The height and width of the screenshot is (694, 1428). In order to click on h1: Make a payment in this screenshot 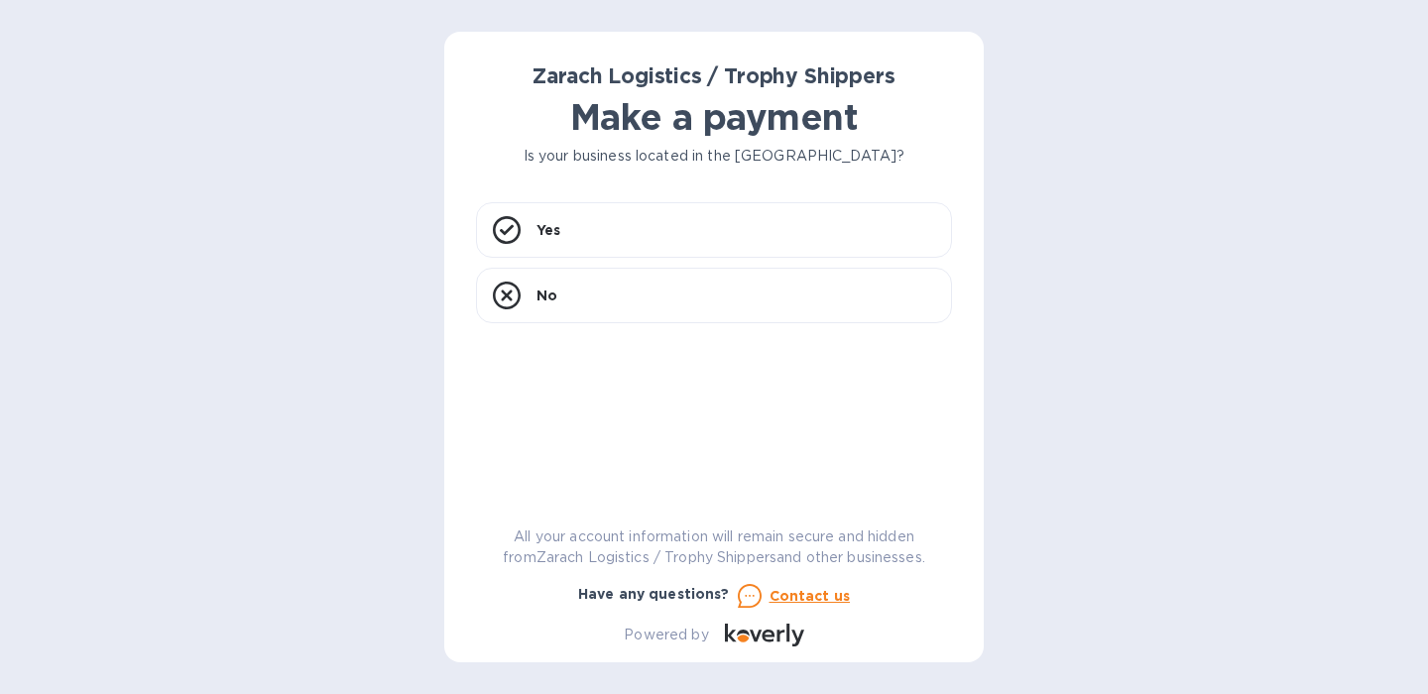, I will do `click(714, 117)`.